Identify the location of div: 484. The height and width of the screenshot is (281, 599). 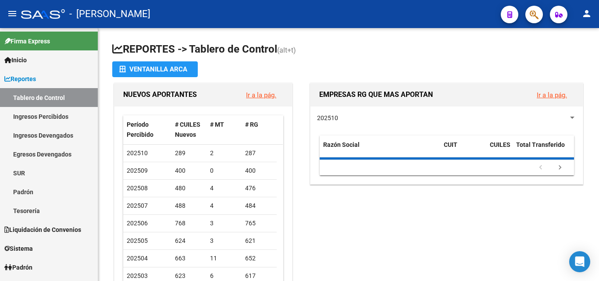
(259, 206).